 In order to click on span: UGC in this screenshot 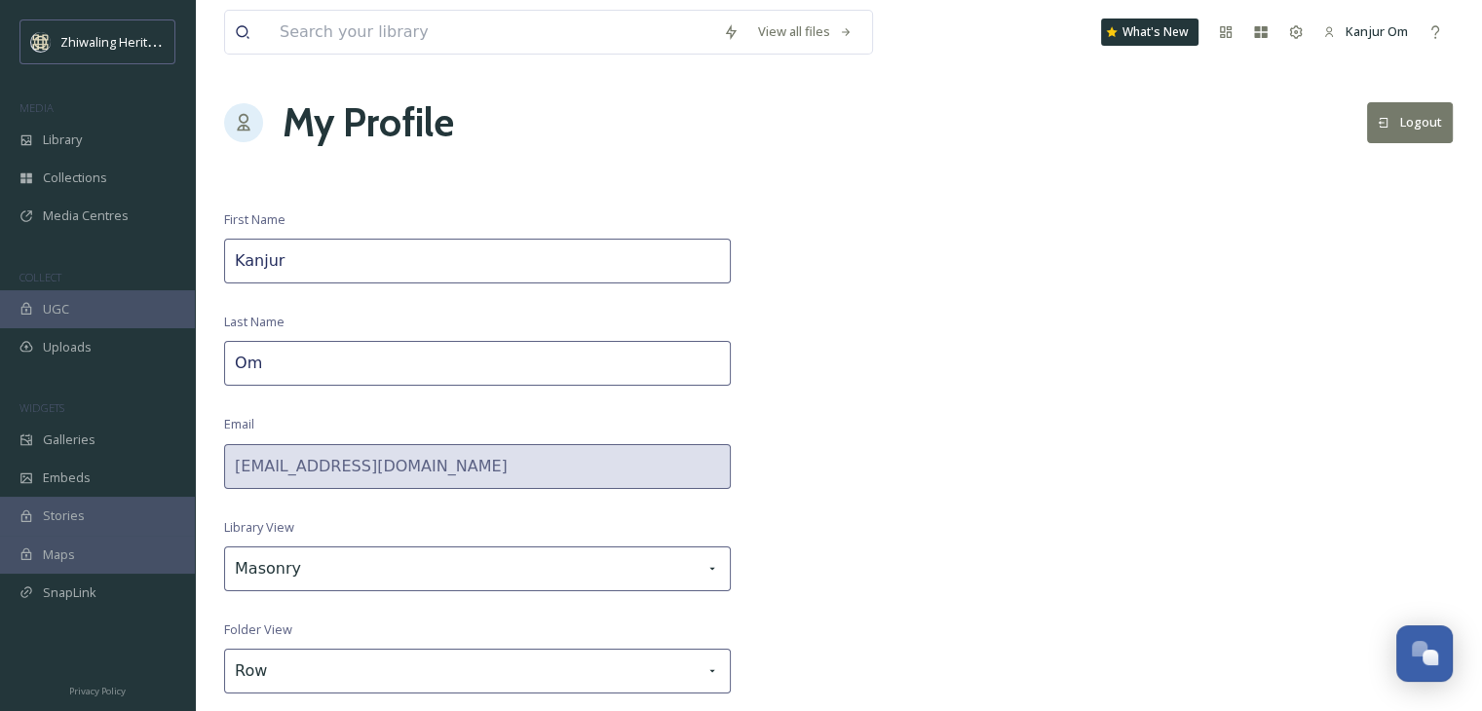, I will do `click(56, 309)`.